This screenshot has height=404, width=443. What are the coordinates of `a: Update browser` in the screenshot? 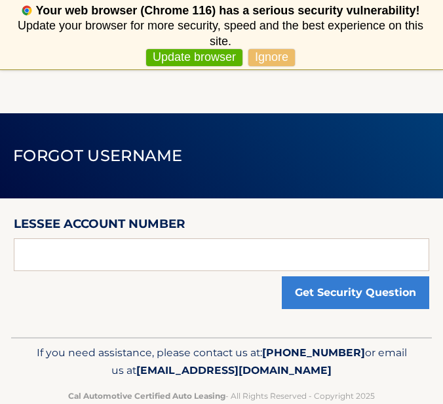 It's located at (194, 57).